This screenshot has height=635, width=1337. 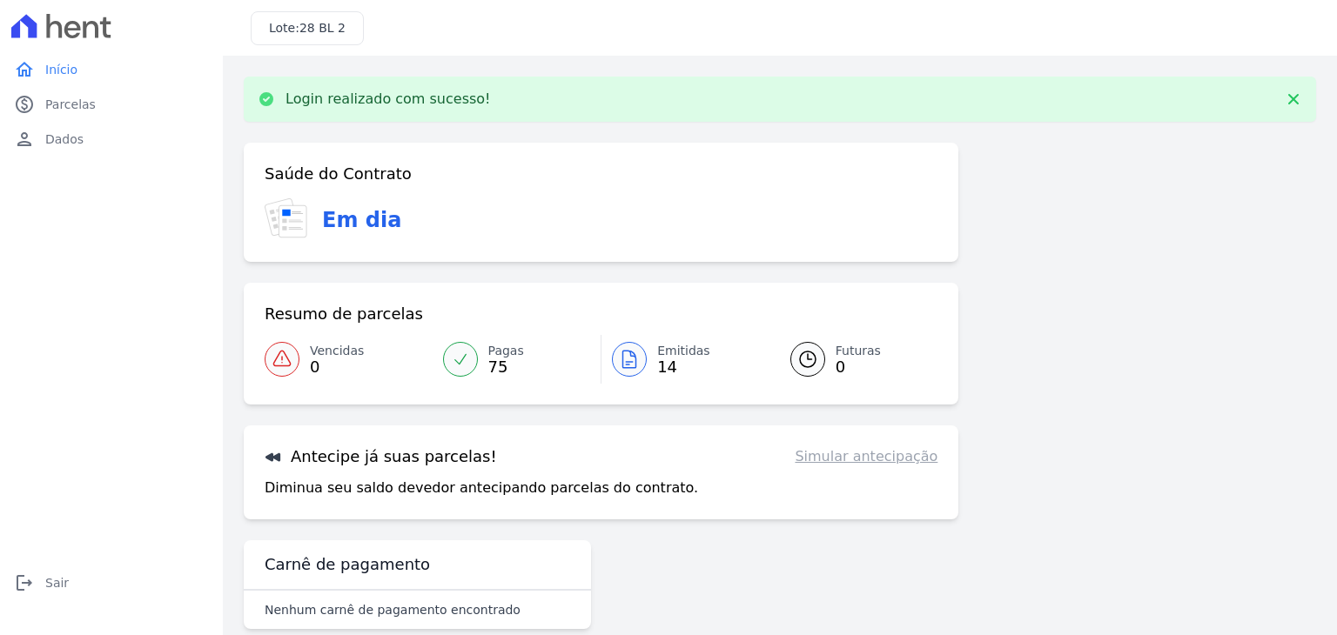 I want to click on span: Emitidas, so click(x=683, y=351).